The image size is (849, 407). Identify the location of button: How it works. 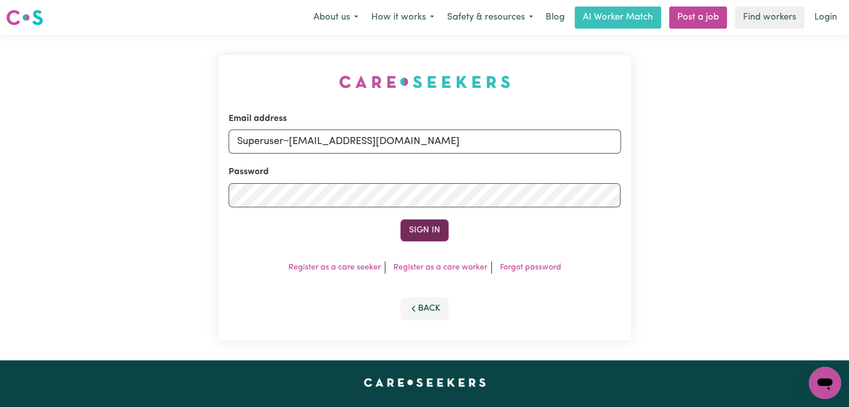
(402, 18).